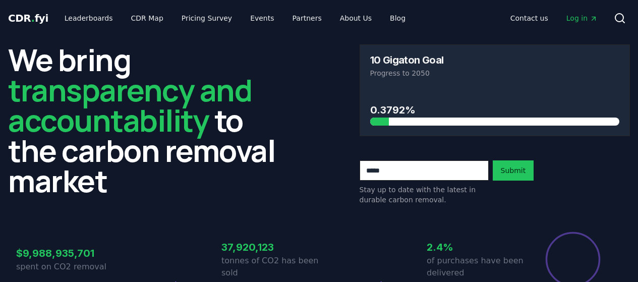 The image size is (638, 282). I want to click on a: Log in, so click(582, 18).